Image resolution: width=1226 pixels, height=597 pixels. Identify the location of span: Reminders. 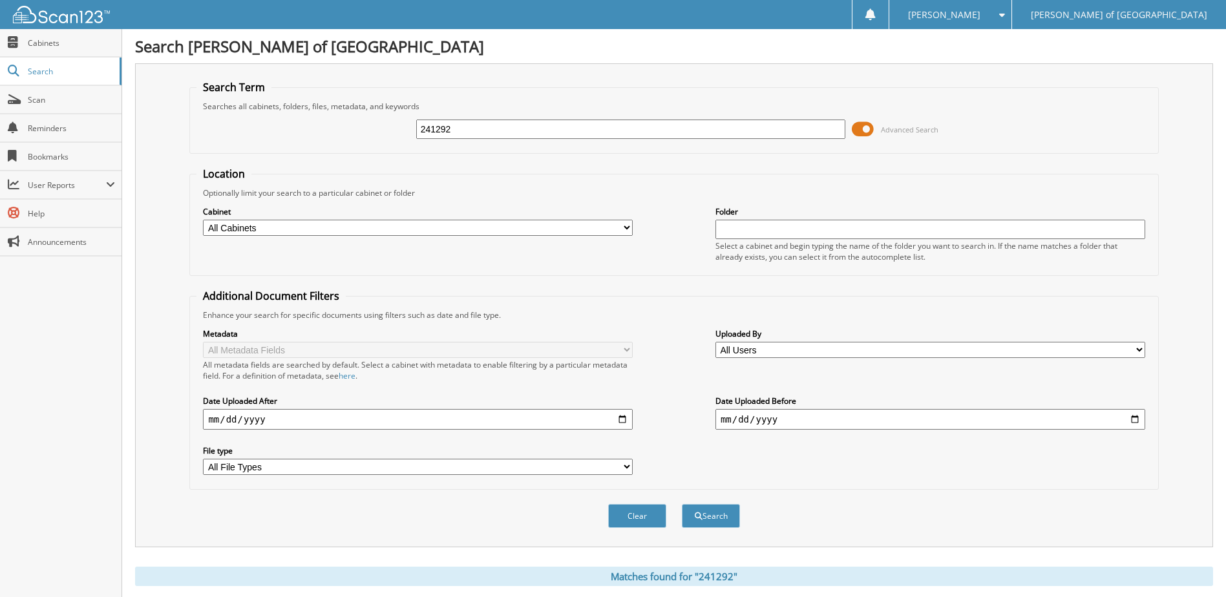
(71, 128).